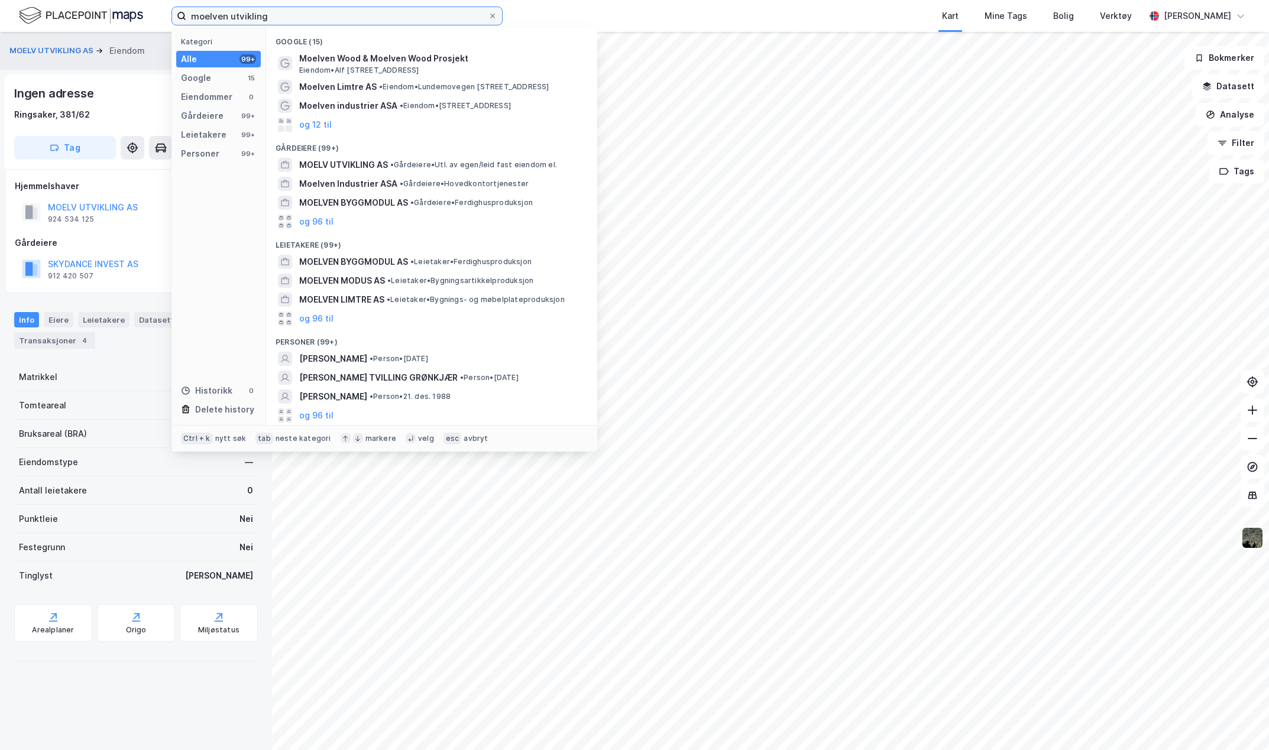 This screenshot has height=750, width=1269. Describe the element at coordinates (1230, 115) in the screenshot. I see `button: Analyse` at that location.